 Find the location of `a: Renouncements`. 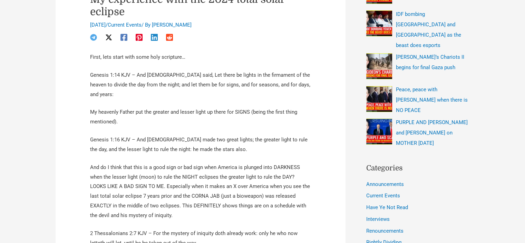

a: Renouncements is located at coordinates (385, 231).